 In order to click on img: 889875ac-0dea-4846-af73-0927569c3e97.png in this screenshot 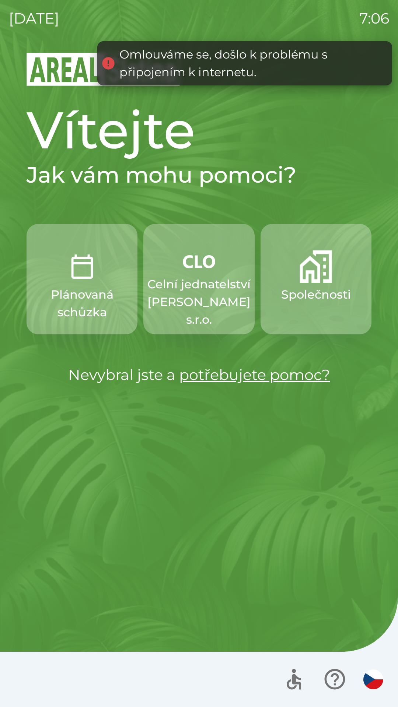, I will do `click(199, 261)`.